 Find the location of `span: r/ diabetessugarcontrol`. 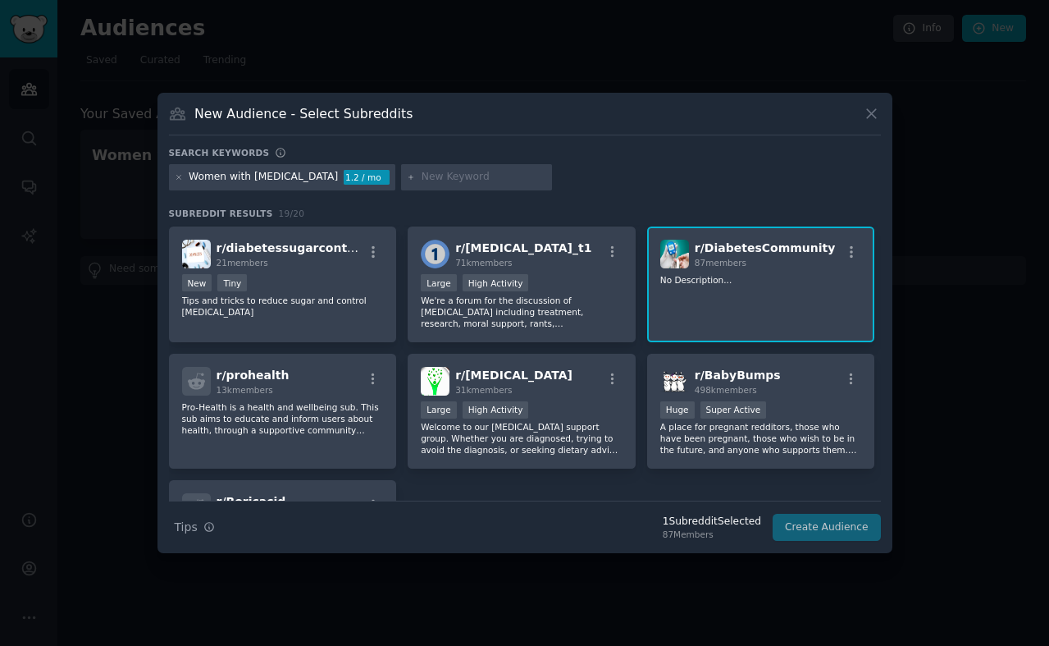

span: r/ diabetessugarcontrol is located at coordinates (290, 248).